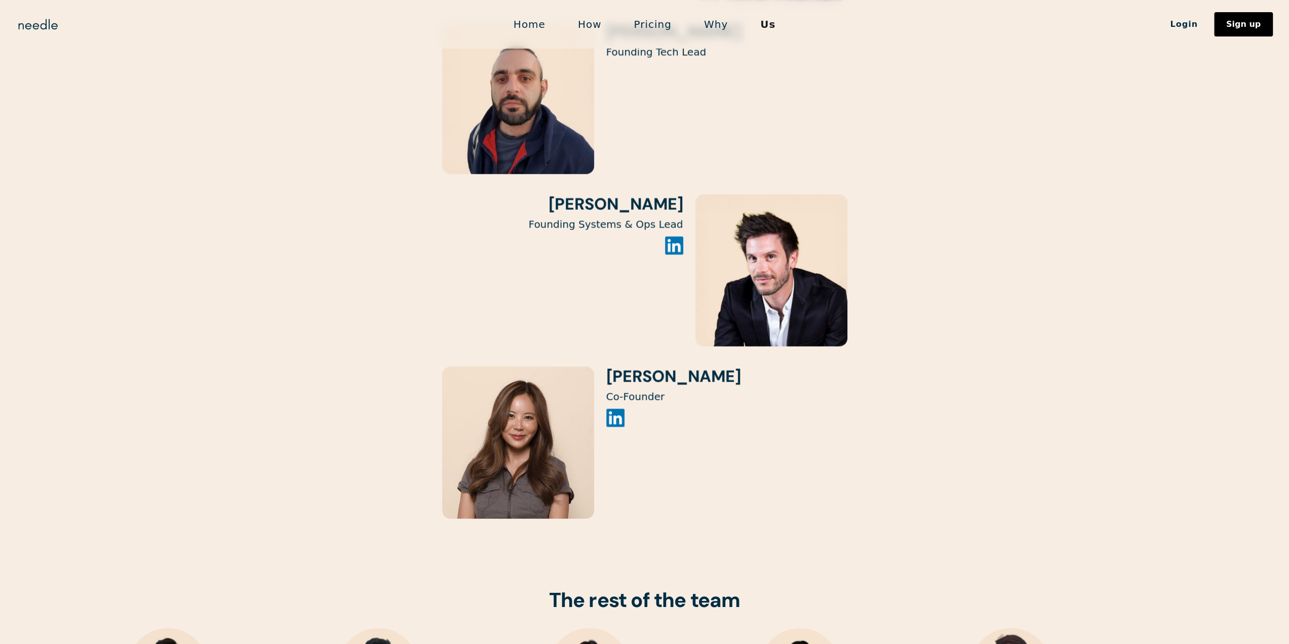 The height and width of the screenshot is (644, 1289). Describe the element at coordinates (715, 24) in the screenshot. I see `a: Why` at that location.